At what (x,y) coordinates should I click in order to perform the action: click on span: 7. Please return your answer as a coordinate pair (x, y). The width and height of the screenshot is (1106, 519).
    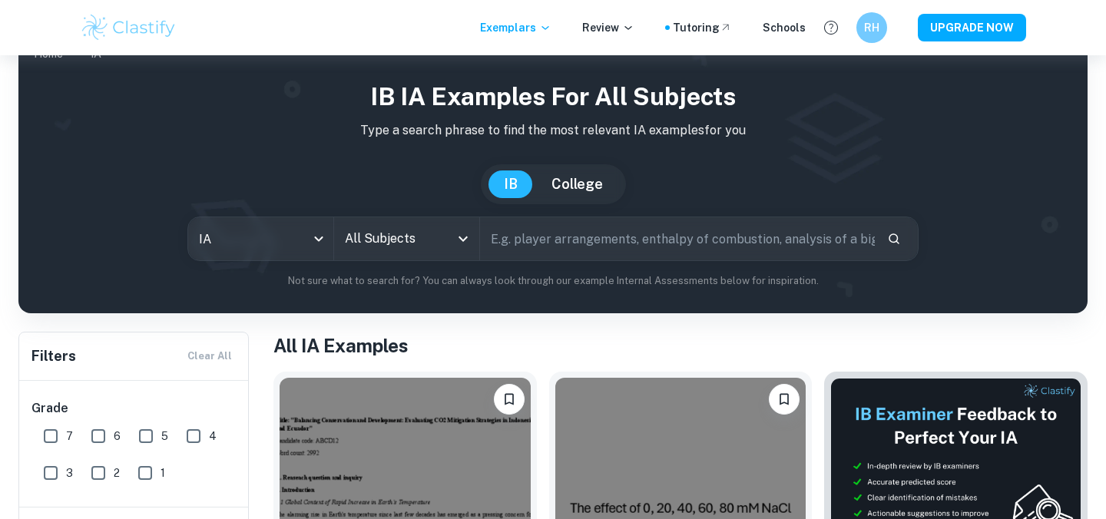
    Looking at the image, I should click on (69, 436).